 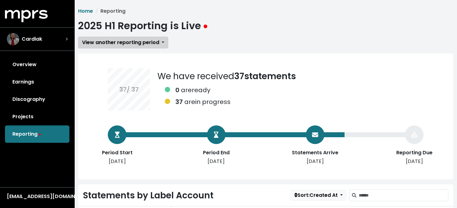 What do you see at coordinates (143, 26) in the screenshot?
I see `h1: 2025 H1 Reporting is Live` at bounding box center [143, 26].